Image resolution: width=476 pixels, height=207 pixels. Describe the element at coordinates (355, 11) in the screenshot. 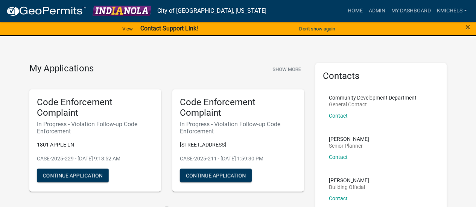

I see `a: Home` at that location.